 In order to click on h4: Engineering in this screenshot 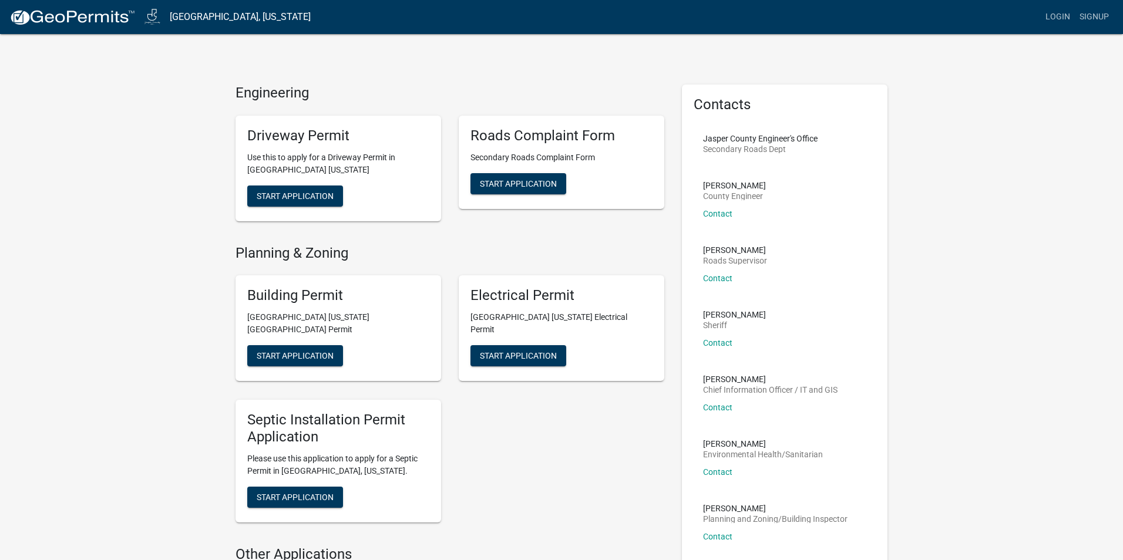, I will do `click(450, 93)`.